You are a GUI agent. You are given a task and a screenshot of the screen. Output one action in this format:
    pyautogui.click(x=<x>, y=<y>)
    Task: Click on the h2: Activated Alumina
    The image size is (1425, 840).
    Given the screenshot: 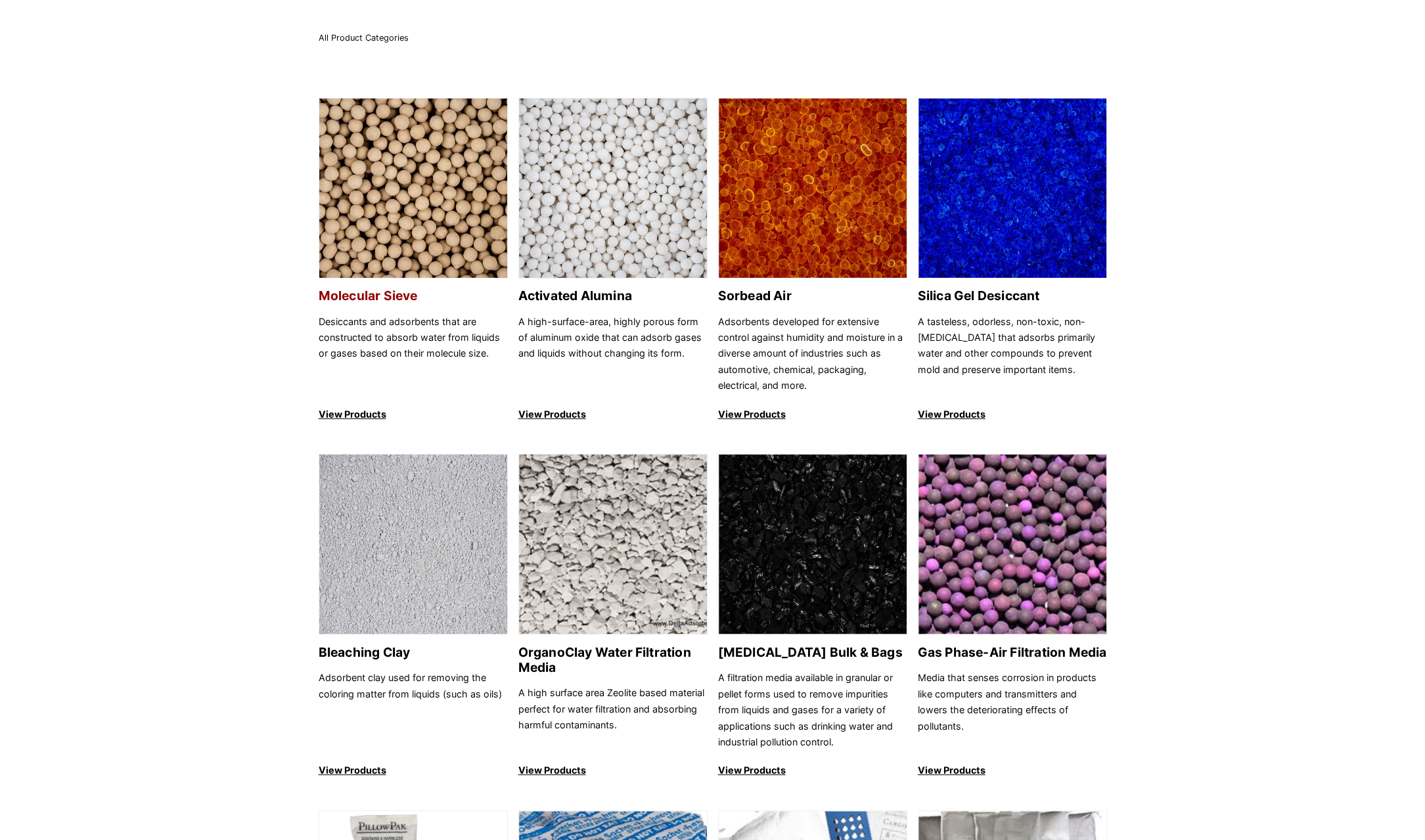 What is the action you would take?
    pyautogui.click(x=613, y=296)
    